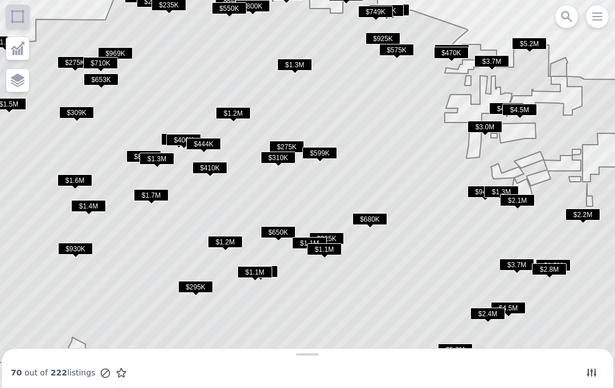  Describe the element at coordinates (183, 139) in the screenshot. I see `span: $400K` at that location.